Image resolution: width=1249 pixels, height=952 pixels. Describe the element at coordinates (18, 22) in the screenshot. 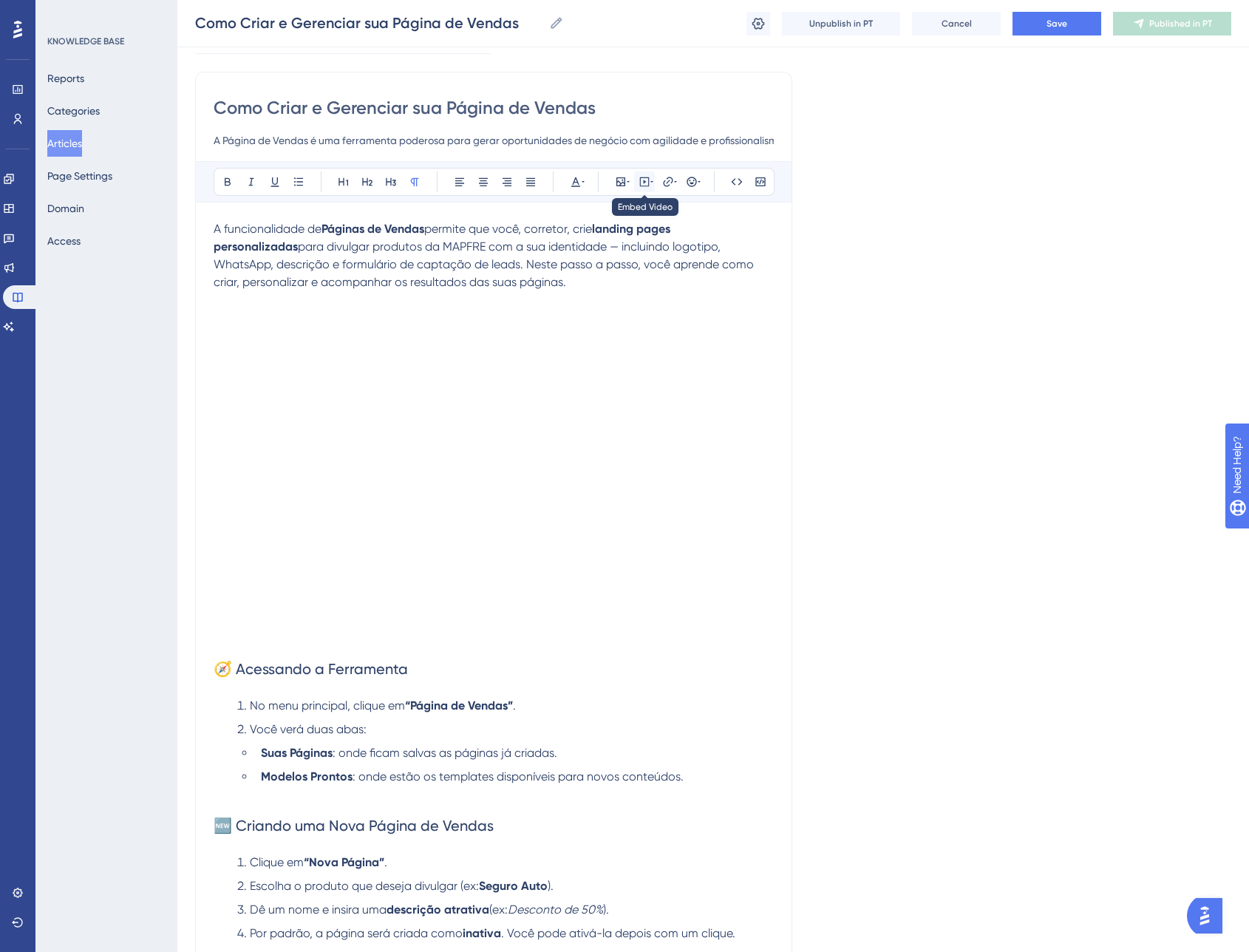

I see `img: launcher-image-alternative-text` at that location.